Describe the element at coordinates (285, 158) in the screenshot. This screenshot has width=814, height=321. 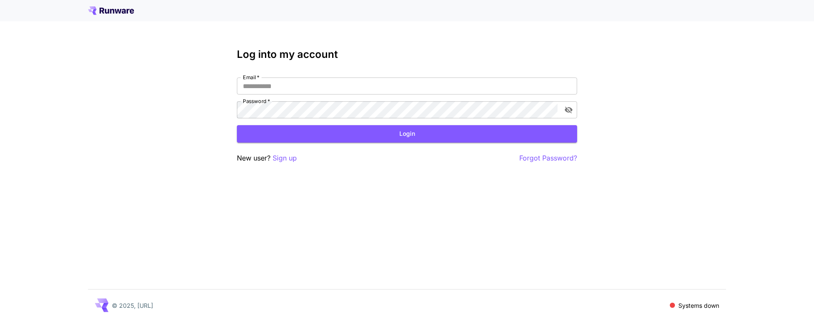
I see `button: Sign up` at that location.